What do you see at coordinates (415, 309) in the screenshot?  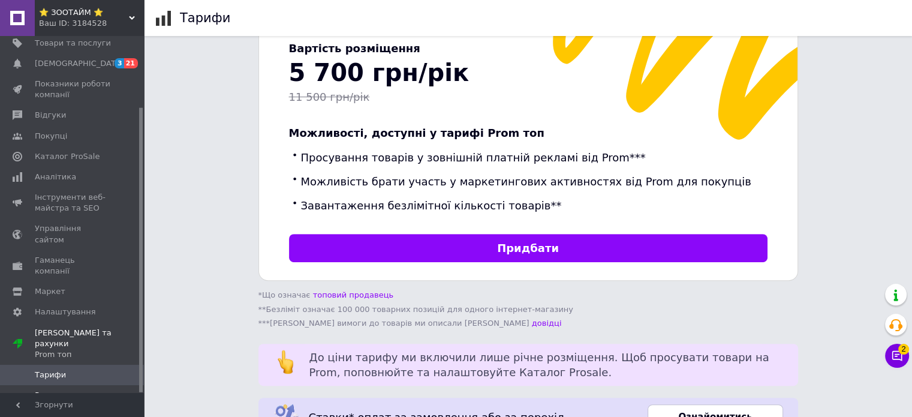 I see `span: **Безліміт означає 100 000 товарних позицій для одного інтернет-магазину` at bounding box center [415, 309].